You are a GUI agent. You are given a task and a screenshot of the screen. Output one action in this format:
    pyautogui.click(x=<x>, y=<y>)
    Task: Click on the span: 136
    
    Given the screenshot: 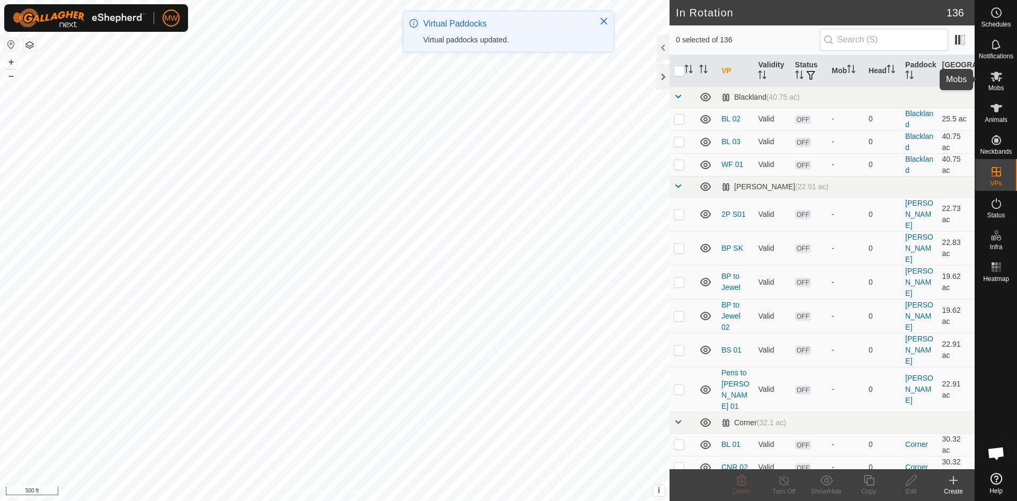 What is the action you would take?
    pyautogui.click(x=955, y=13)
    